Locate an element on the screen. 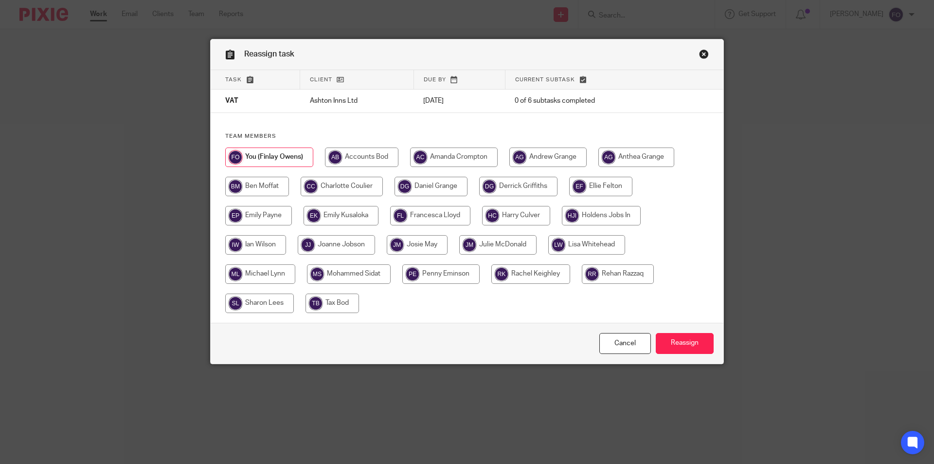 This screenshot has height=464, width=934. input: Reassign is located at coordinates (684, 343).